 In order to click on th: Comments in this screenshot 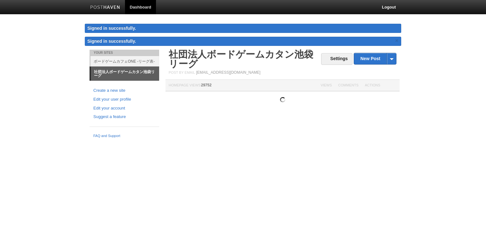, I will do `click(348, 85)`.